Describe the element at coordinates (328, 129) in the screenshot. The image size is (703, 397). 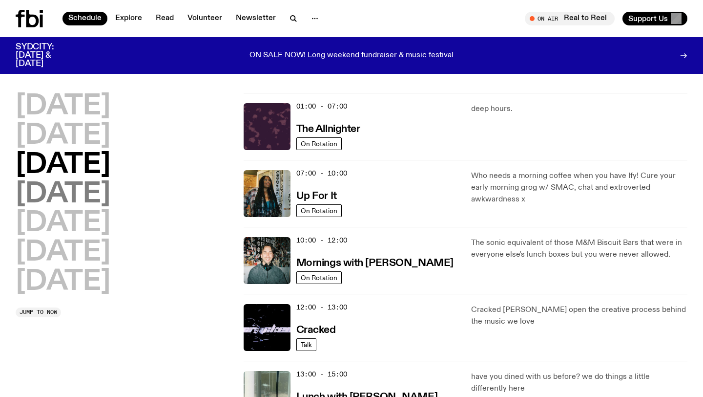
I see `h3: The Allnighter` at that location.